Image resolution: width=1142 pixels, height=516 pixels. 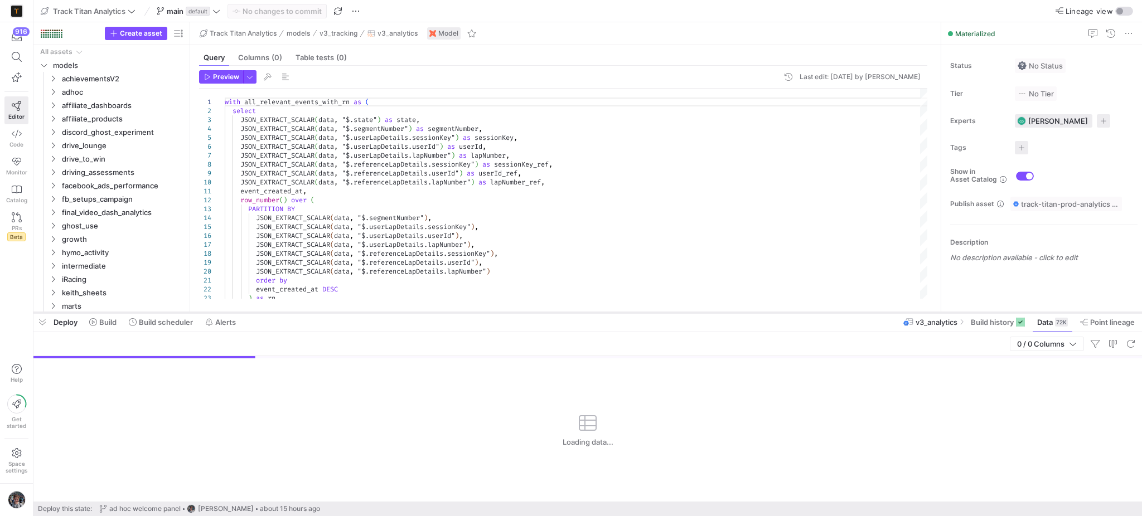 I want to click on div: 3, so click(x=205, y=120).